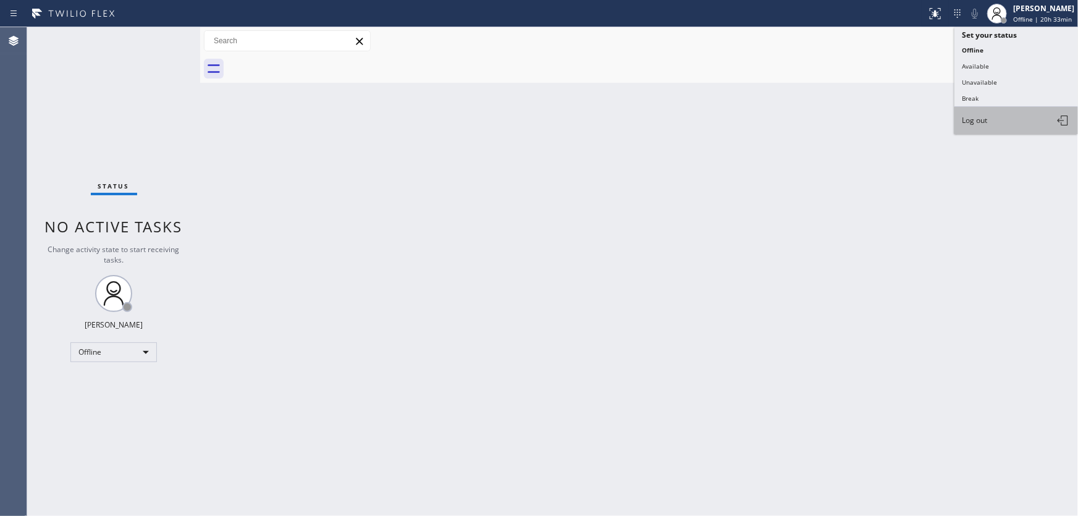  What do you see at coordinates (114, 352) in the screenshot?
I see `div: Offline` at bounding box center [114, 352].